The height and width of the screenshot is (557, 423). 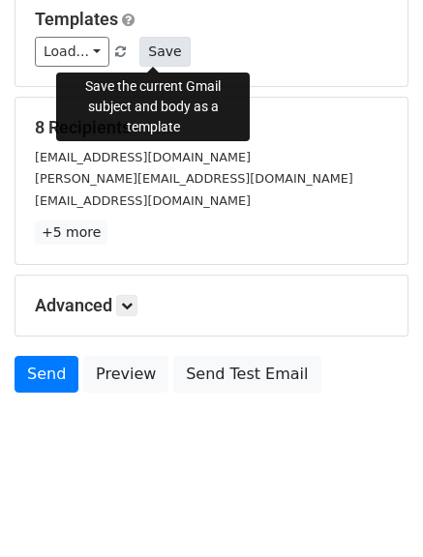 What do you see at coordinates (71, 232) in the screenshot?
I see `a: +5 more` at bounding box center [71, 232].